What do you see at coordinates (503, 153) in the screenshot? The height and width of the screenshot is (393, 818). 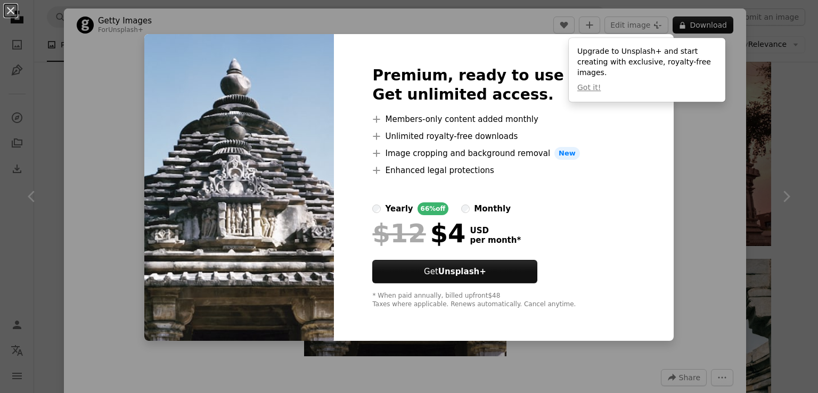 I see `li: Image cropping and background removal` at bounding box center [503, 153].